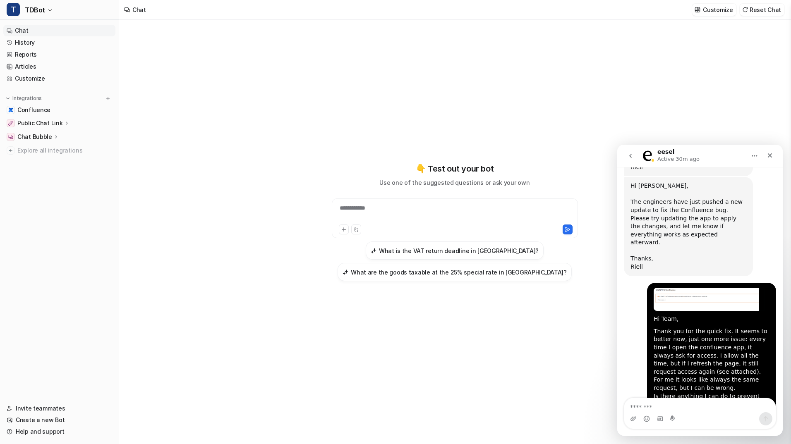 The height and width of the screenshot is (444, 791). I want to click on p: Public Chat Link, so click(40, 123).